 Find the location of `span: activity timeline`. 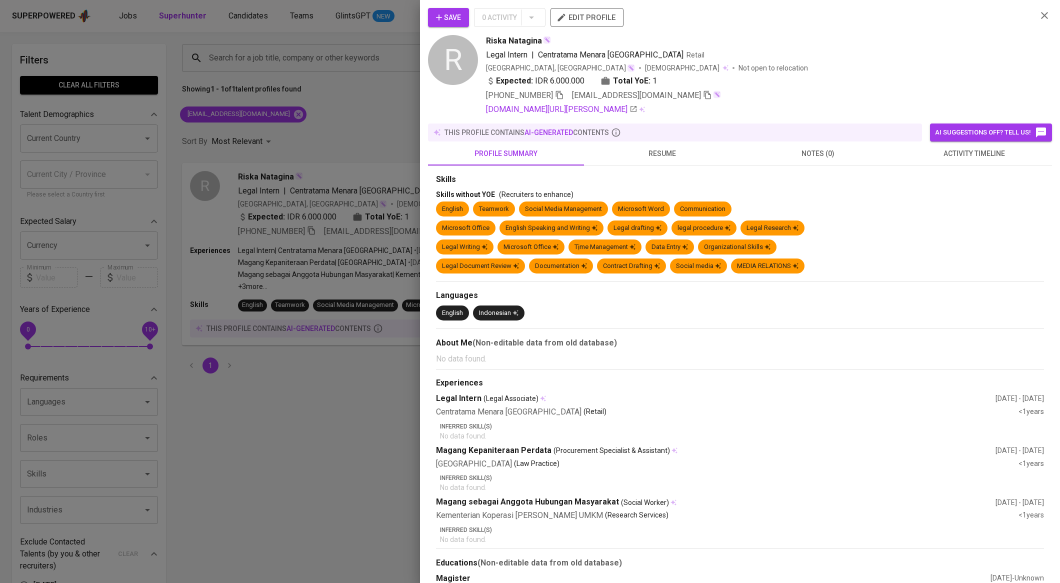

span: activity timeline is located at coordinates (974, 154).